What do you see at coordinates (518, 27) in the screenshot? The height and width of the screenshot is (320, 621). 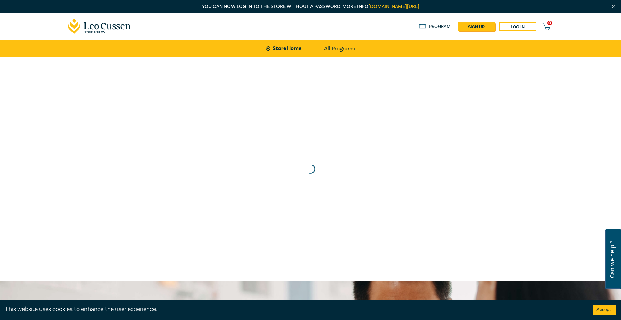 I see `a: Log in` at bounding box center [518, 27].